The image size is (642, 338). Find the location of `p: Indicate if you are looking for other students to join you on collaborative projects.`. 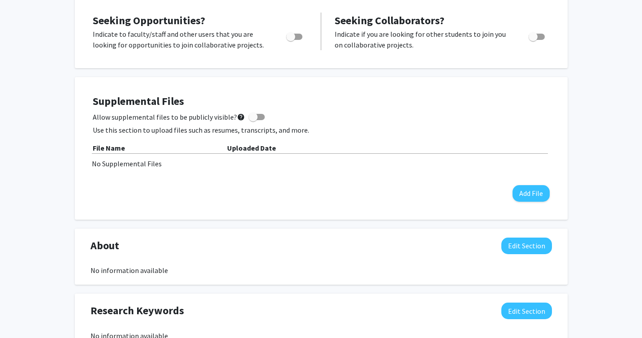

p: Indicate if you are looking for other students to join you on collaborative projects. is located at coordinates (423, 39).